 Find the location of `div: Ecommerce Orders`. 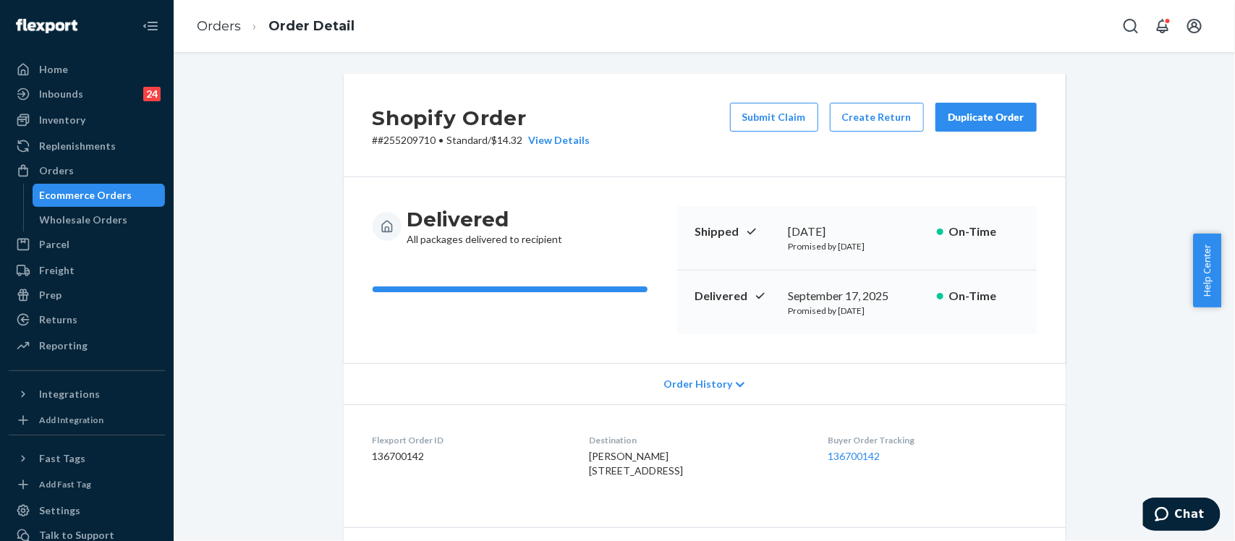

div: Ecommerce Orders is located at coordinates (86, 195).